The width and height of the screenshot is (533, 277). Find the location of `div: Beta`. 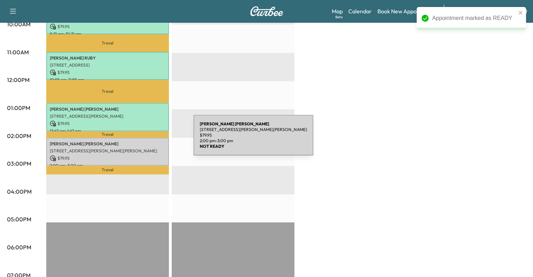

div: Beta is located at coordinates (339, 17).